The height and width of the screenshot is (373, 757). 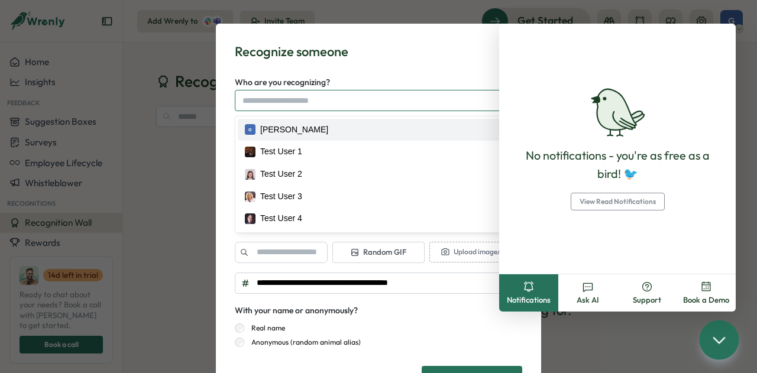 What do you see at coordinates (529, 301) in the screenshot?
I see `span: Notifications` at bounding box center [529, 301].